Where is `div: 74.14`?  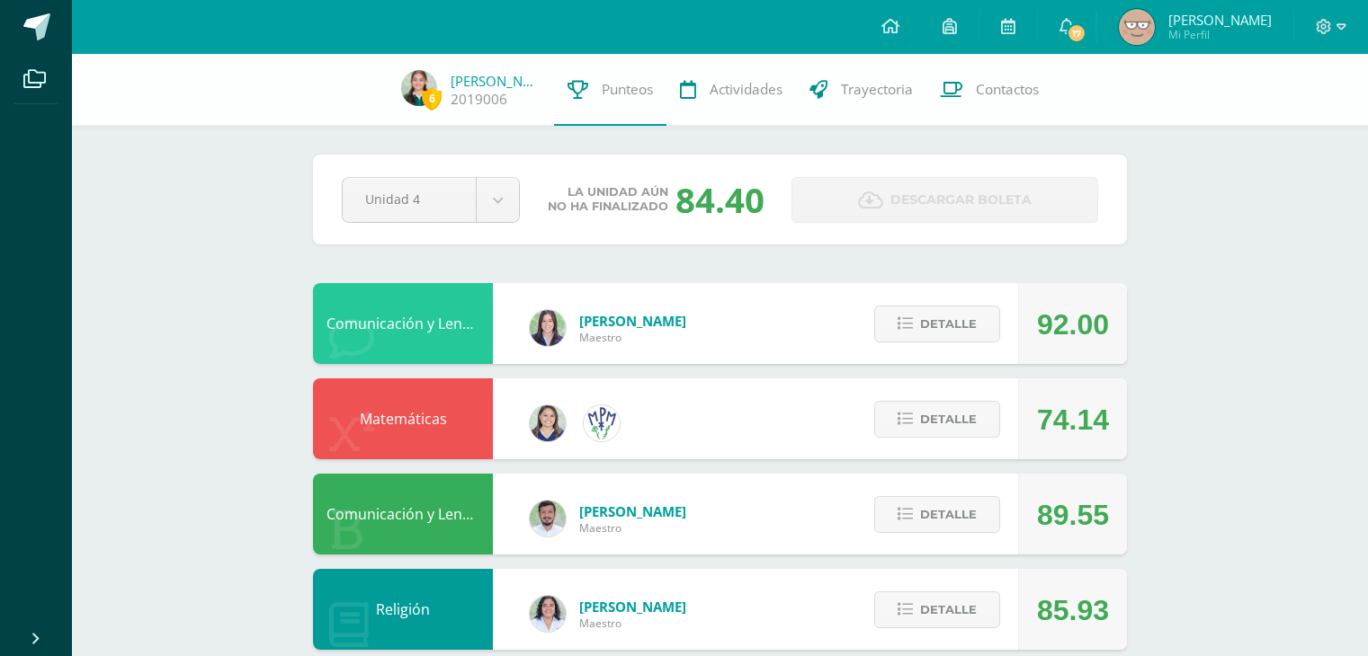 div: 74.14 is located at coordinates (1073, 420).